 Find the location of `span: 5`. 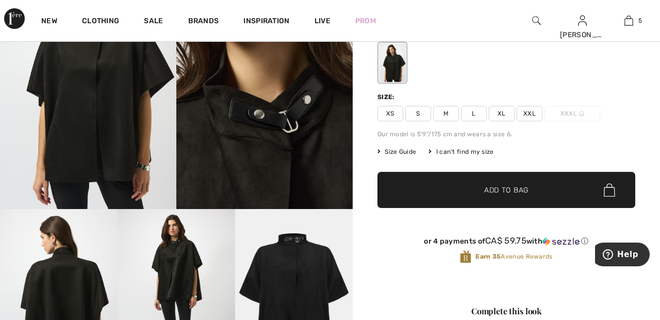

span: 5 is located at coordinates (640, 21).